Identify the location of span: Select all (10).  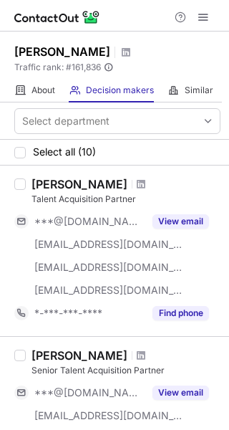
(64, 152).